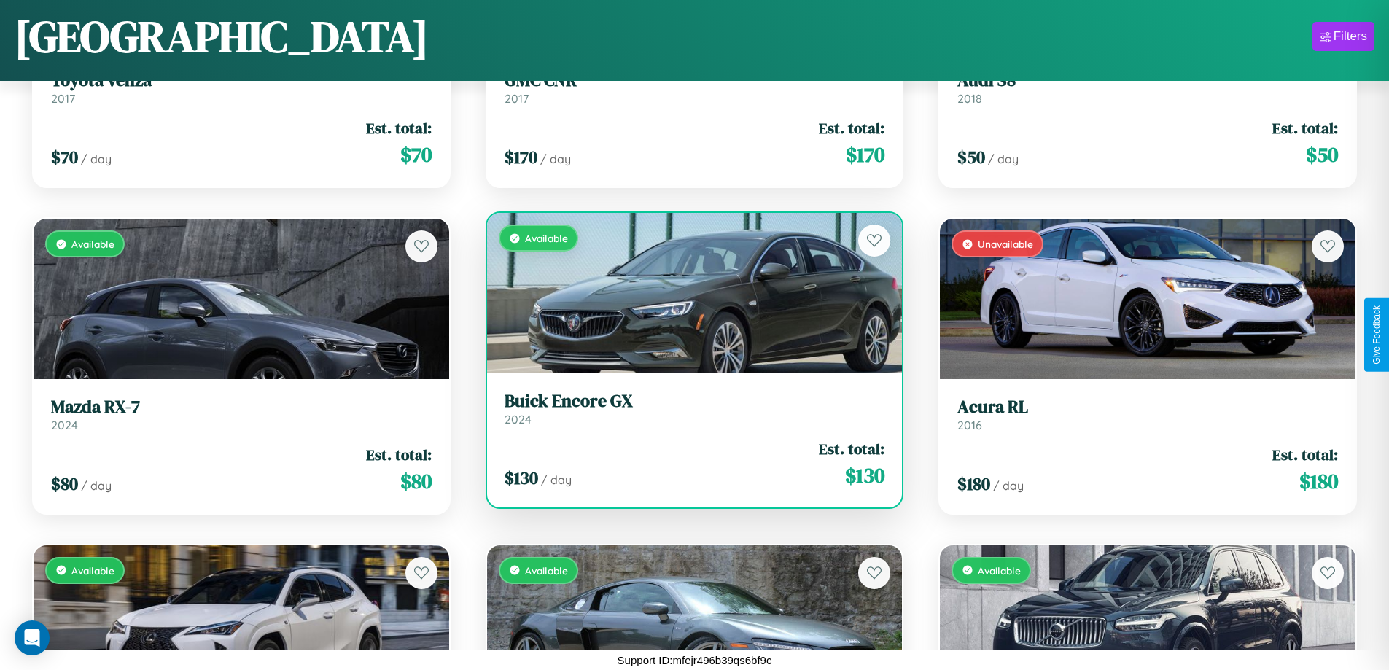  I want to click on p: Support ID: mfejr496b39qs6bf9c, so click(695, 660).